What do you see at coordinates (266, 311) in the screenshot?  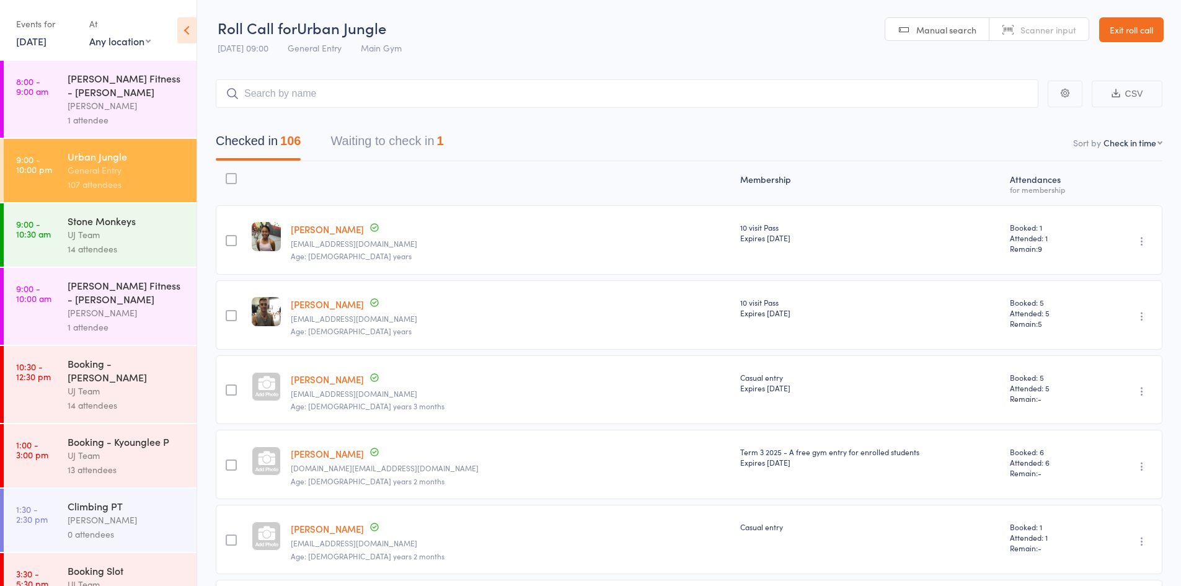 I see `img: image1584169652.png` at bounding box center [266, 311].